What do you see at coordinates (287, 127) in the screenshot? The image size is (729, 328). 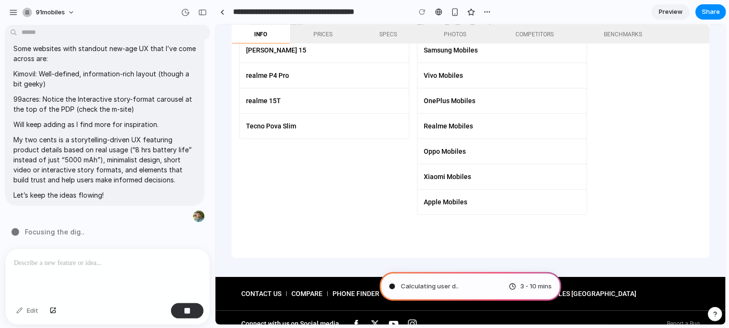 I see `li: Oppo Mobiles` at bounding box center [287, 127].